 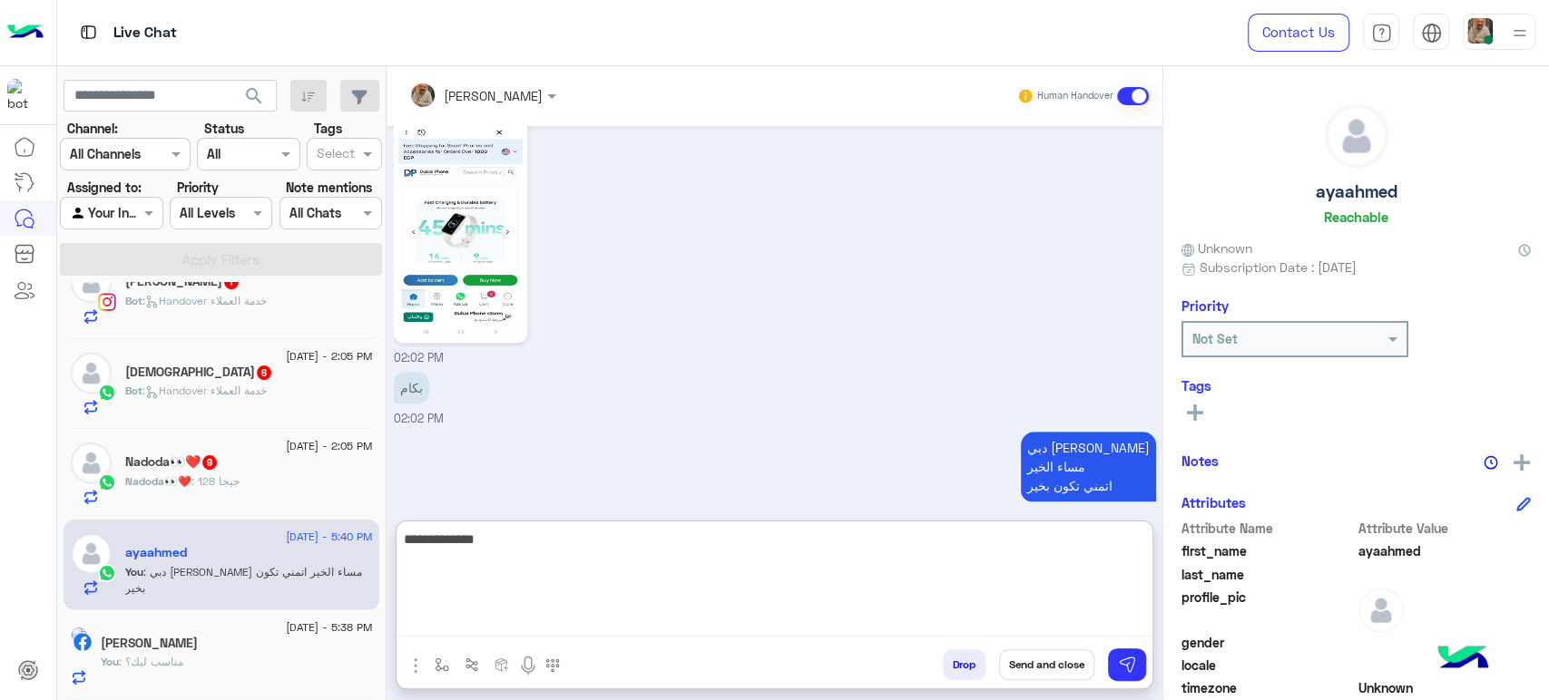 I want to click on p: Live Chat, so click(x=145, y=33).